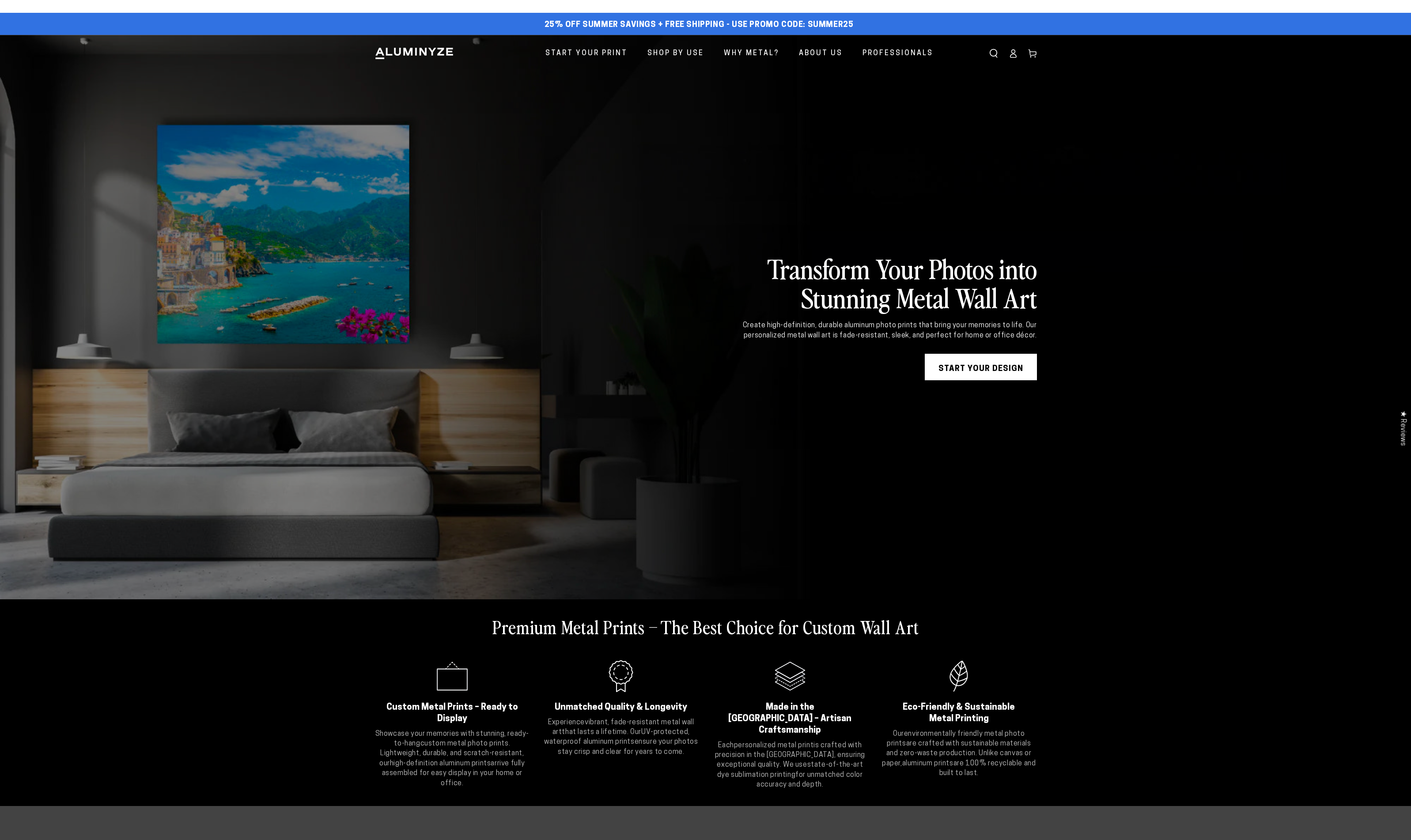 Image resolution: width=1411 pixels, height=840 pixels. I want to click on span: 25% off Summer Savings + Free Shipping - Use Promo Code: SUMMER25, so click(699, 25).